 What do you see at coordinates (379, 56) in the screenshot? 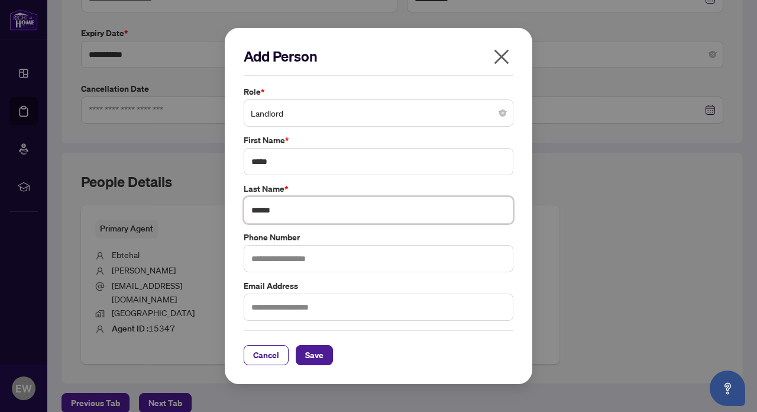
I see `h2: Add Person` at bounding box center [379, 56].